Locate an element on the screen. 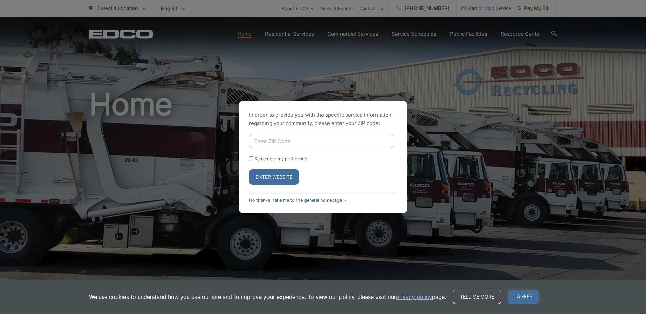 This screenshot has height=314, width=646. span: I agree is located at coordinates (523, 297).